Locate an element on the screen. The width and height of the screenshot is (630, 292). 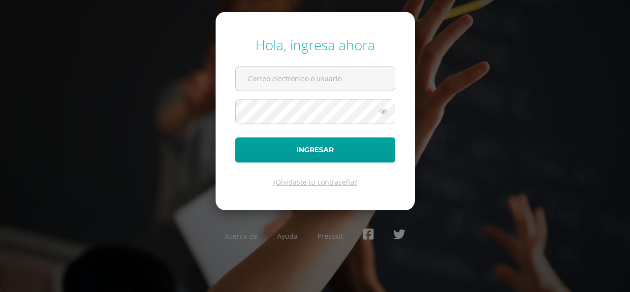
button: Ingresar is located at coordinates (315, 150).